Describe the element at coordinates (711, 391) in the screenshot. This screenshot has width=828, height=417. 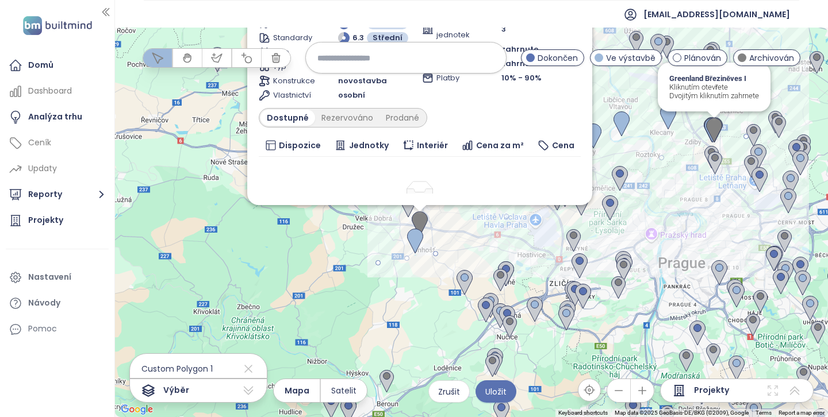
I see `span: Projekty` at that location.